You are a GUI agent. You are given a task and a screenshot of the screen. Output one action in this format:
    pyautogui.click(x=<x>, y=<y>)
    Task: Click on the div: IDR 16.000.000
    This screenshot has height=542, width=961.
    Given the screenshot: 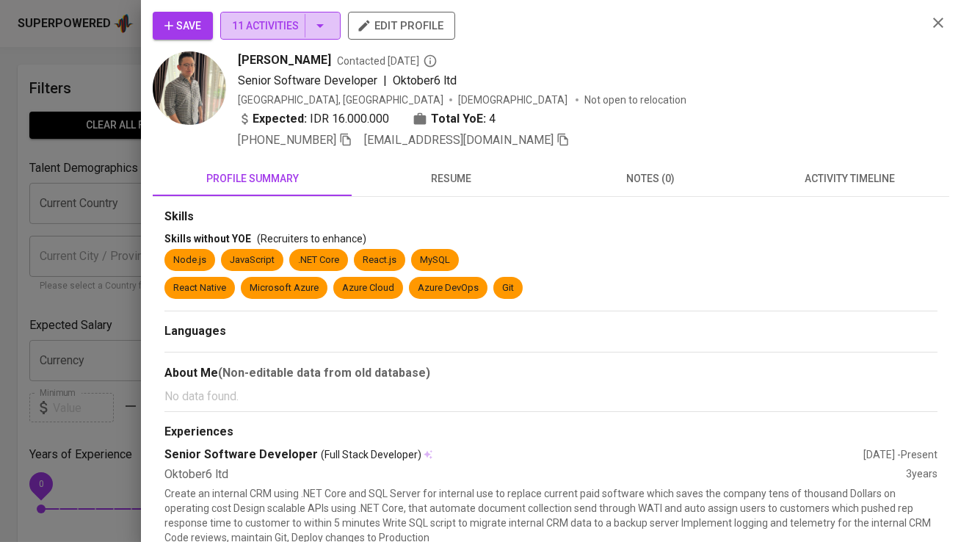 What is the action you would take?
    pyautogui.click(x=314, y=119)
    